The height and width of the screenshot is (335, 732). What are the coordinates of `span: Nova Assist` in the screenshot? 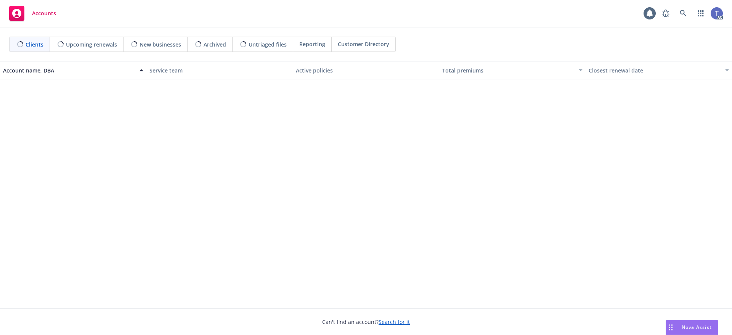 It's located at (696, 327).